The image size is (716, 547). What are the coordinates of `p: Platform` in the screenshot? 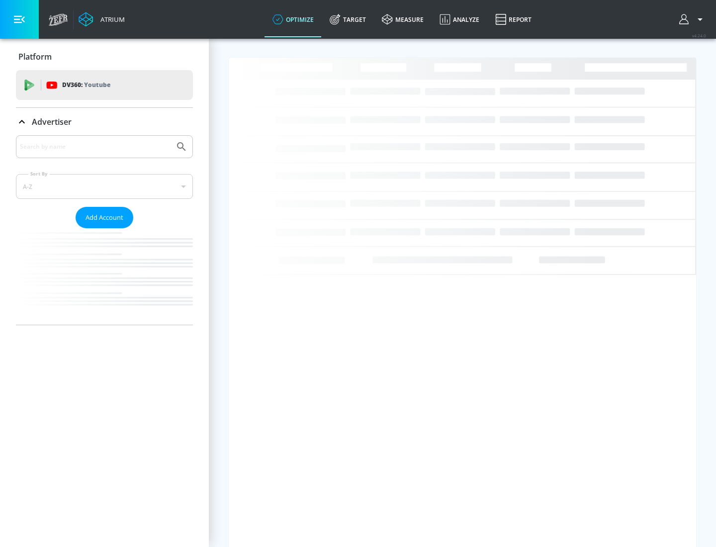 It's located at (35, 57).